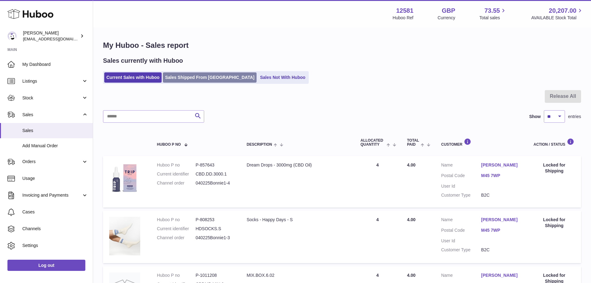 The image size is (591, 283). I want to click on div: Huboo Ref, so click(403, 18).